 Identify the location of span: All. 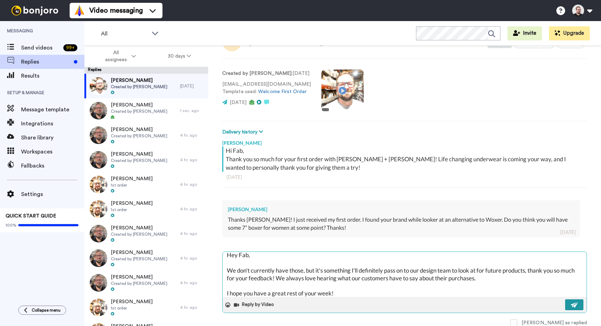
(124, 34).